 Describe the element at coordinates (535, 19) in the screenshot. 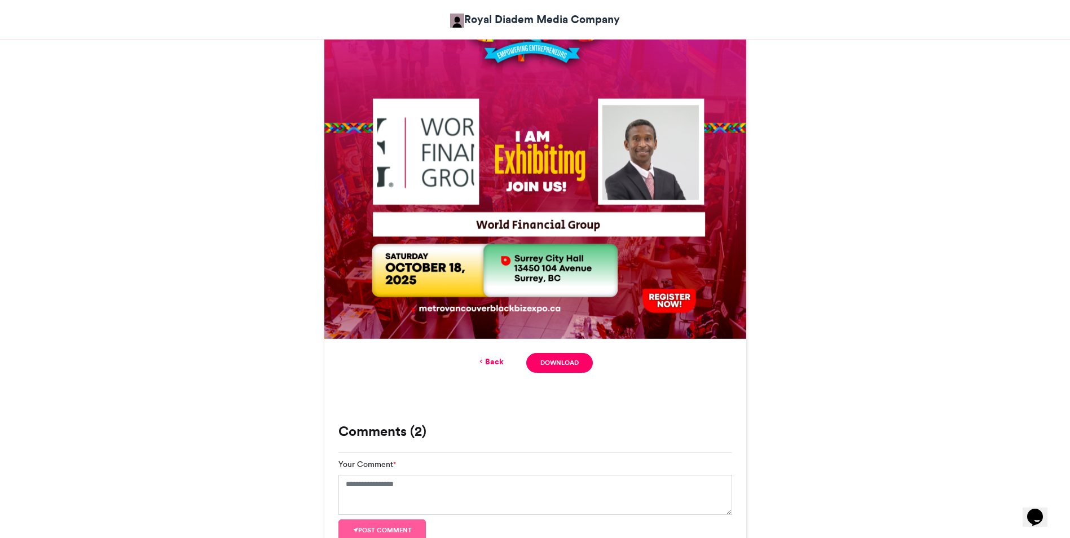

I see `a: Royal Diadem Media Company` at that location.